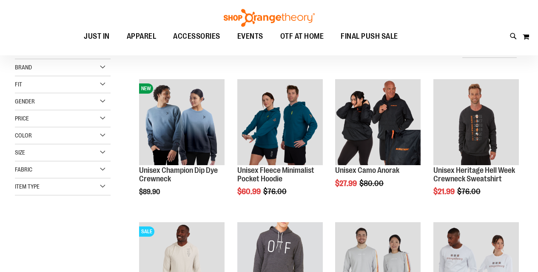  Describe the element at coordinates (269, 18) in the screenshot. I see `img: Shop Orangetheory` at that location.